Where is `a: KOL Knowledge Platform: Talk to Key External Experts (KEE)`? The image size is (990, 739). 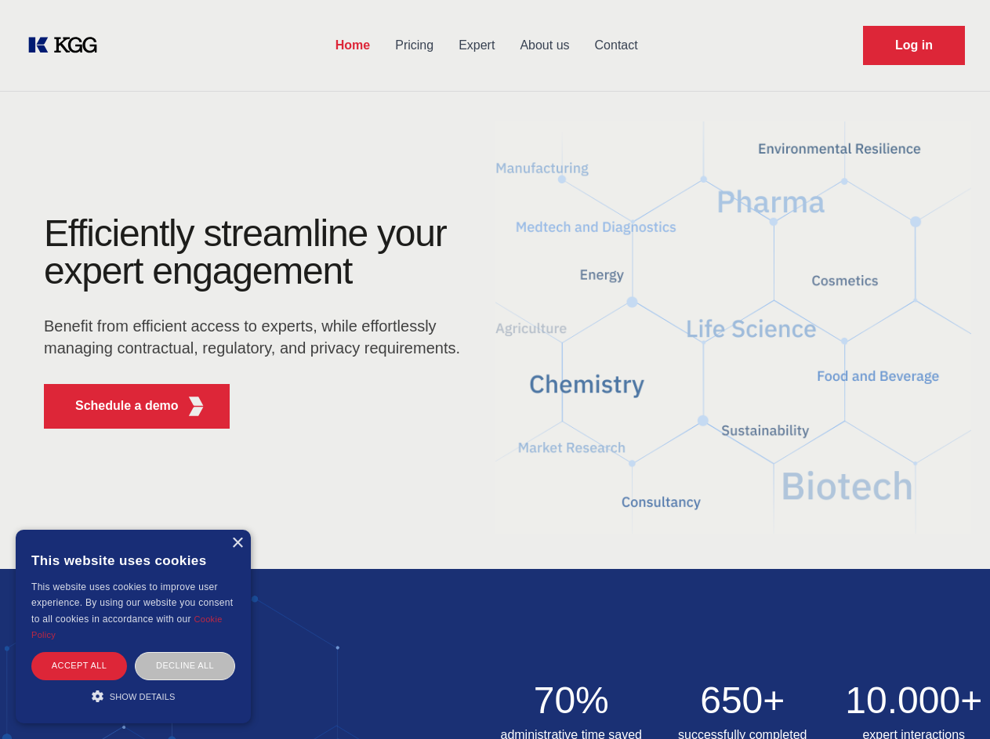
a: KOL Knowledge Platform: Talk to Key External Experts (KEE) is located at coordinates (67, 45).